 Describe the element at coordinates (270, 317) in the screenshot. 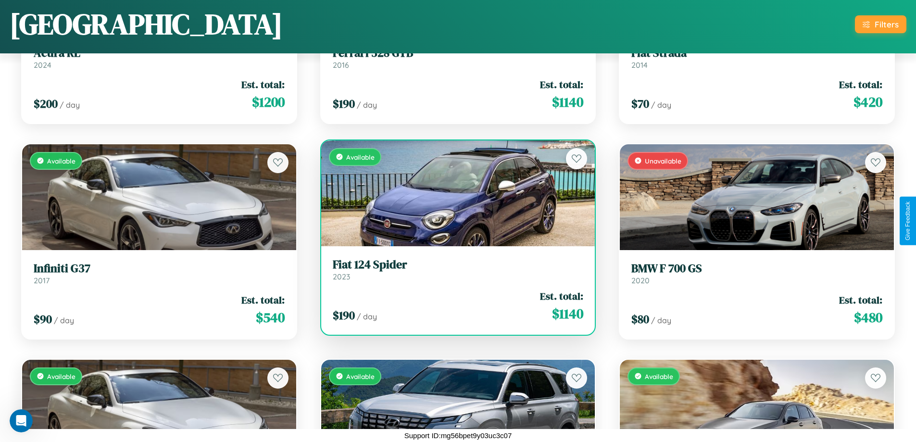

I see `span: $ 540` at that location.